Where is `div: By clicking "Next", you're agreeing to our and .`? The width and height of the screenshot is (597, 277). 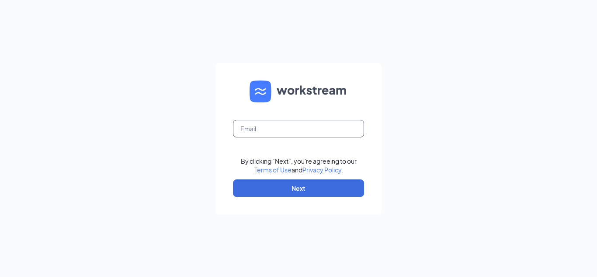 div: By clicking "Next", you're agreeing to our and . is located at coordinates (299, 165).